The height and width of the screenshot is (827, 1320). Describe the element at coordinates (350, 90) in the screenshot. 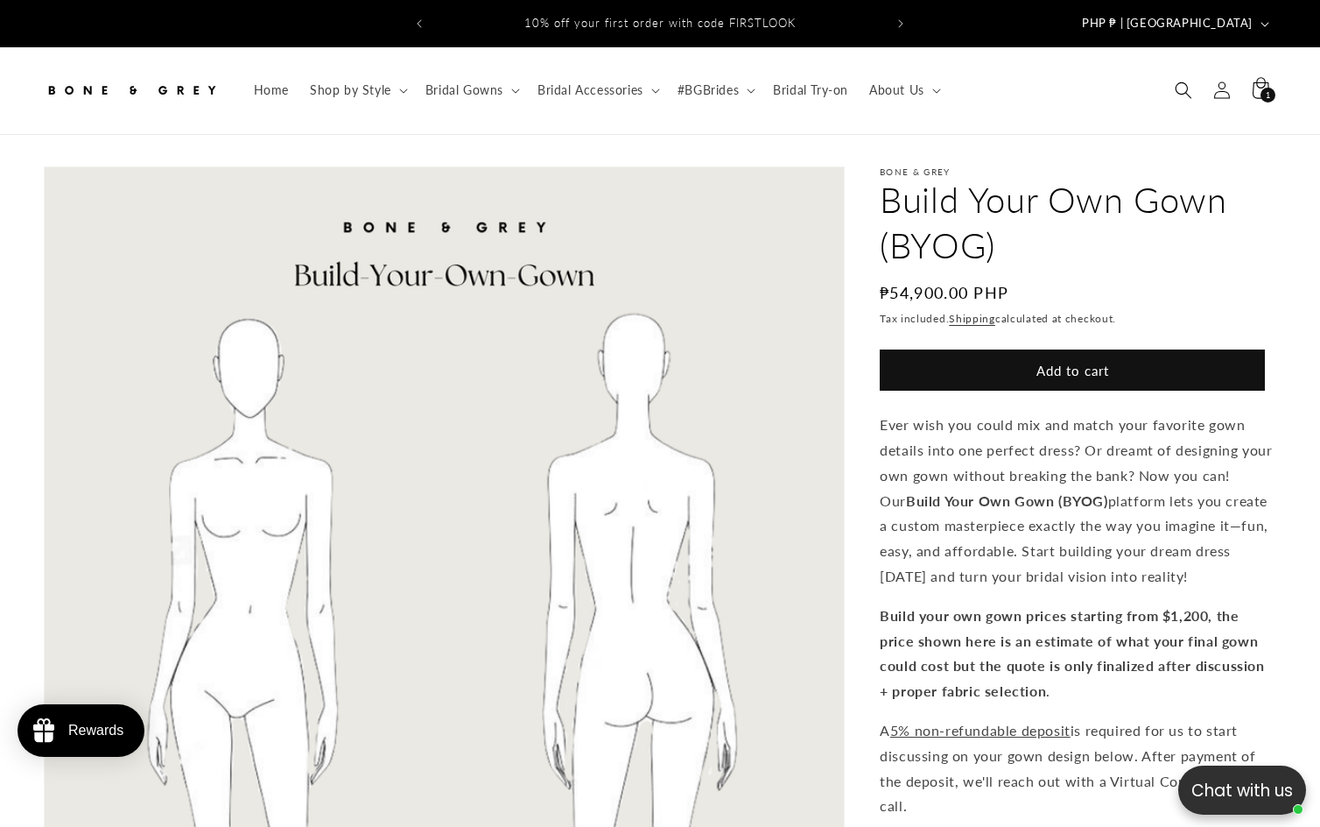

I see `span: Shop by Style` at that location.